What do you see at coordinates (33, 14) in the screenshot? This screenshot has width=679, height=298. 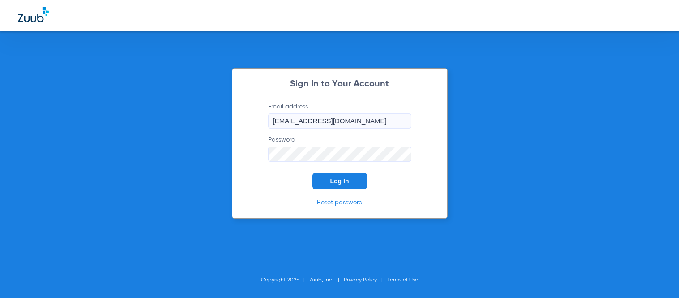 I see `img: Zuub Logo` at bounding box center [33, 14].